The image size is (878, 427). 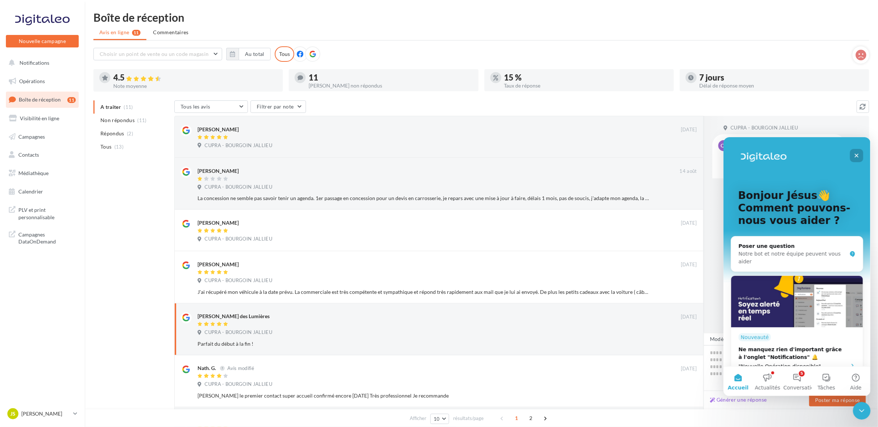 What do you see at coordinates (42, 137) in the screenshot?
I see `a: Campagnes` at bounding box center [42, 137].